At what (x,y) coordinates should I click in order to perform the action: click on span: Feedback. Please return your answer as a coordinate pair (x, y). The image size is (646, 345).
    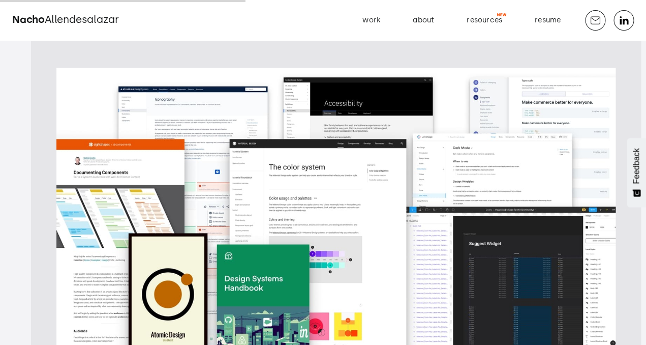
    Looking at the image, I should click on (636, 166).